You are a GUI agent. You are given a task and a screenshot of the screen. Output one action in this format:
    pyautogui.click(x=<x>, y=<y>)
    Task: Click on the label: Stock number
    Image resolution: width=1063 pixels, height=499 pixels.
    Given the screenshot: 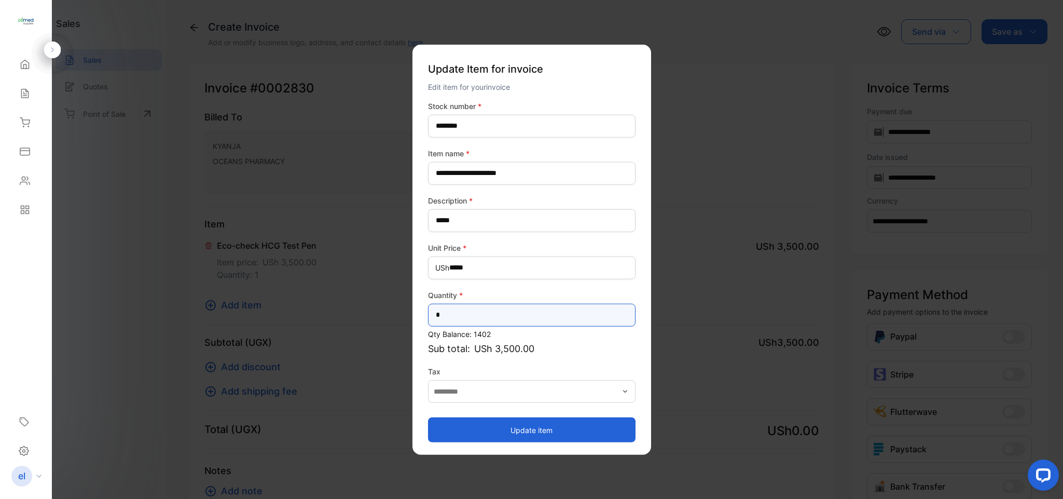 What is the action you would take?
    pyautogui.click(x=532, y=105)
    